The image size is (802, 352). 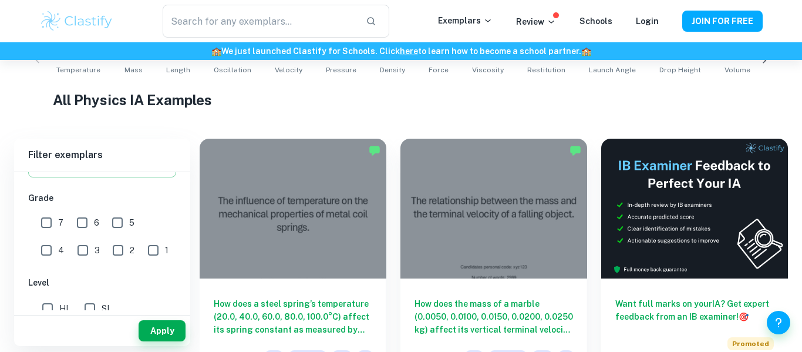 What do you see at coordinates (65, 308) in the screenshot?
I see `span: HL` at bounding box center [65, 308].